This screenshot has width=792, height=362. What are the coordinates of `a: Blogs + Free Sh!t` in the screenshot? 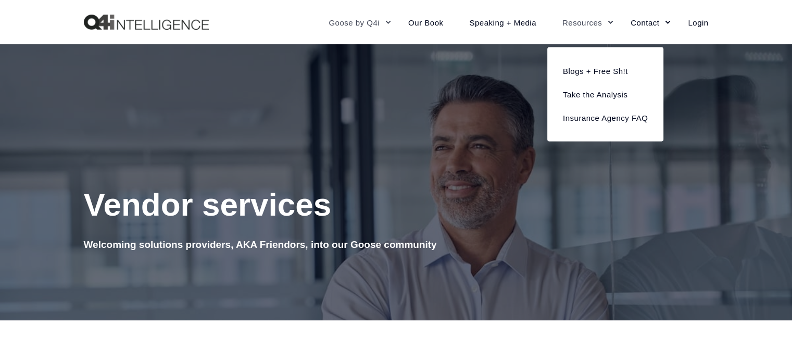 It's located at (605, 70).